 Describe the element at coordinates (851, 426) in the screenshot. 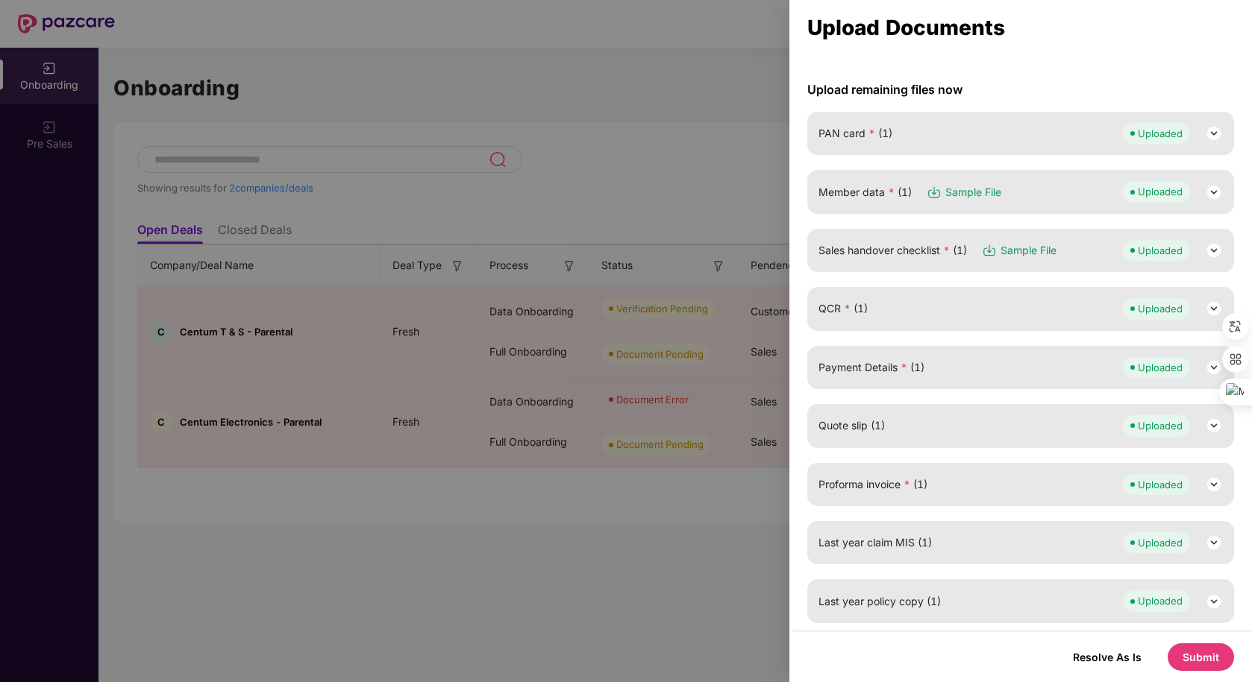

I see `span: Quote slip (1)` at that location.